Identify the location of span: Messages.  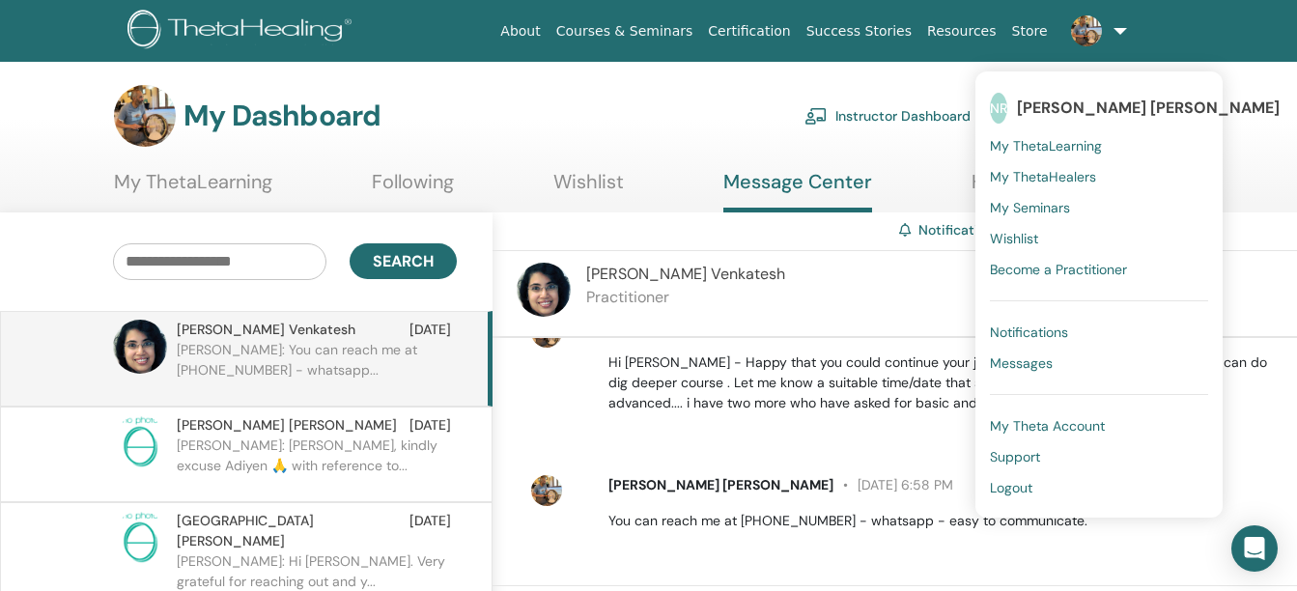
(1021, 363).